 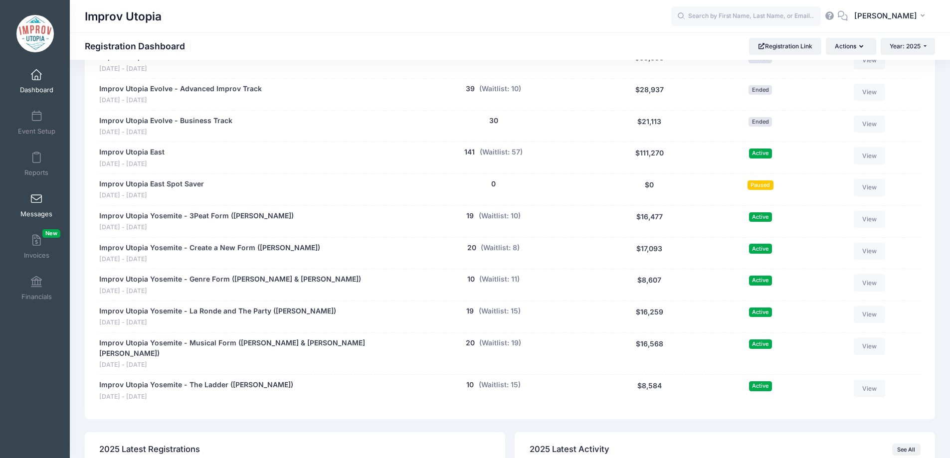 I want to click on a: InvoicesNew, so click(x=36, y=247).